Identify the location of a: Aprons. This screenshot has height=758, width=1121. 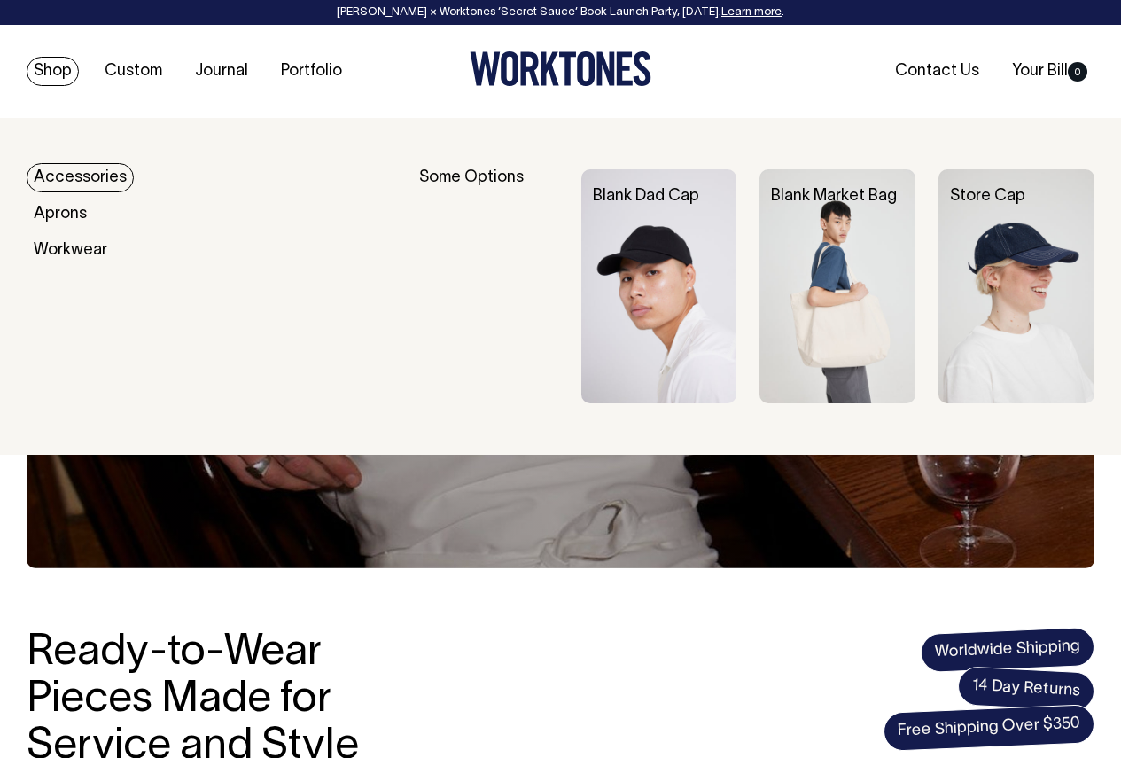
(60, 214).